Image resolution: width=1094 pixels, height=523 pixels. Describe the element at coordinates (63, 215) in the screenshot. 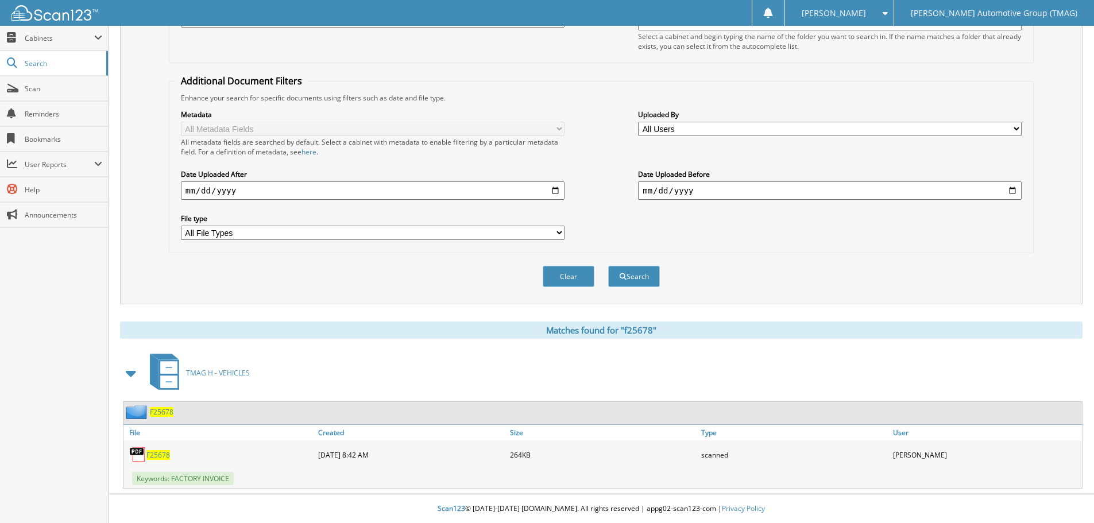

I see `span: Announcements` at that location.